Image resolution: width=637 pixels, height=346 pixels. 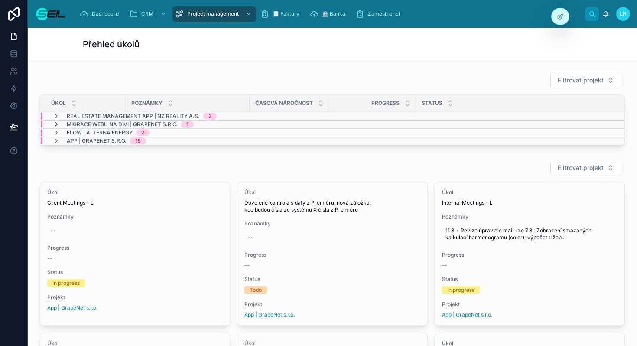 I want to click on a: ÚkolInternal Meetings - LPoznámky11.8. - Revize úprav dle mailu ze 7.8.; Zobrazení smazaných kalk..., so click(x=530, y=254).